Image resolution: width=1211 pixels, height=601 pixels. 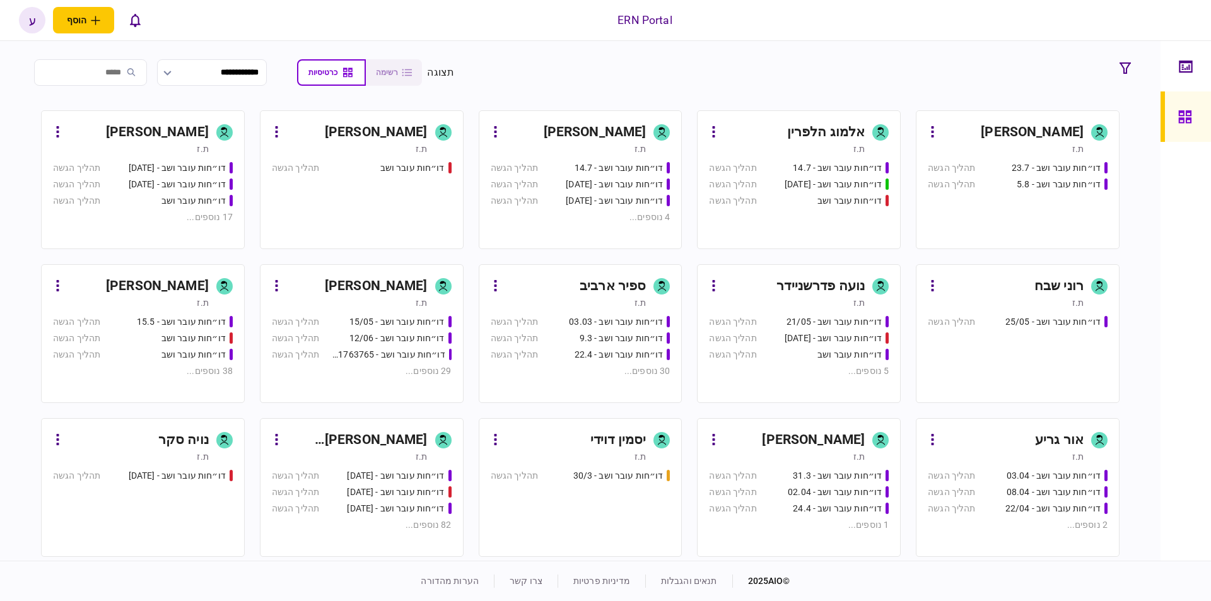 What do you see at coordinates (1053, 322) in the screenshot?
I see `div: דו״חות עובר ושב - 25/05` at bounding box center [1053, 322].